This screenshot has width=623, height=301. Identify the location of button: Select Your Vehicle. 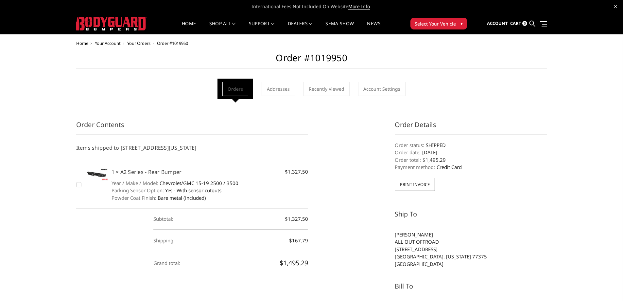
(439, 24).